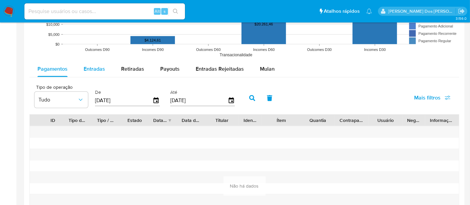 Image resolution: width=470 pixels, height=205 pixels. I want to click on span: Alt, so click(157, 11).